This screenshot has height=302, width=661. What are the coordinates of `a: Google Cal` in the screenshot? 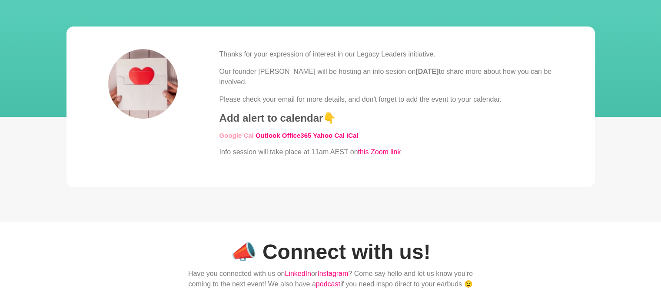 It's located at (236, 135).